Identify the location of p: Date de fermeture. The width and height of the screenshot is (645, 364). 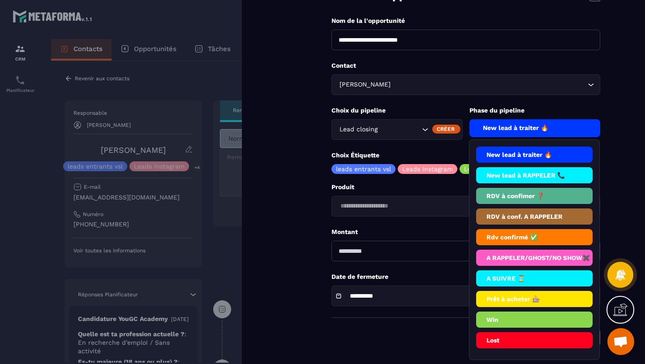
(466, 277).